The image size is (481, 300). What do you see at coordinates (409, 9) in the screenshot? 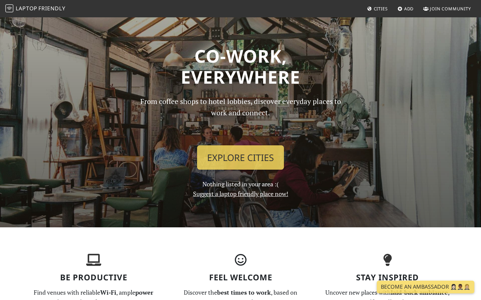
I see `span: Add` at bounding box center [409, 9].